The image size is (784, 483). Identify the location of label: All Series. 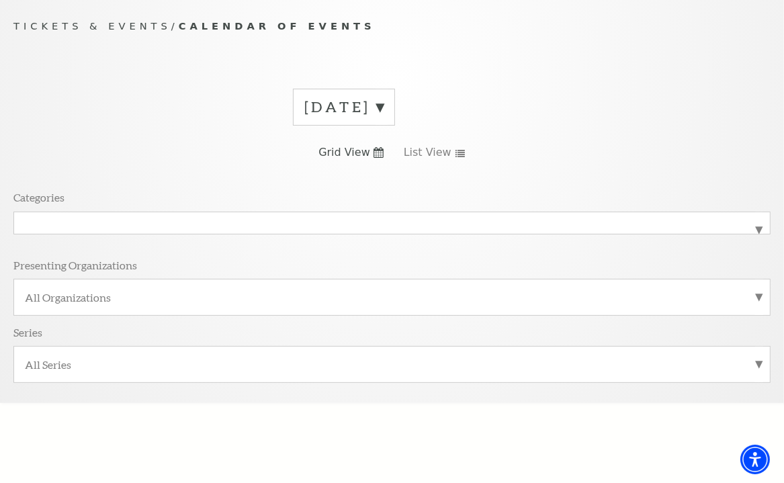
(392, 364).